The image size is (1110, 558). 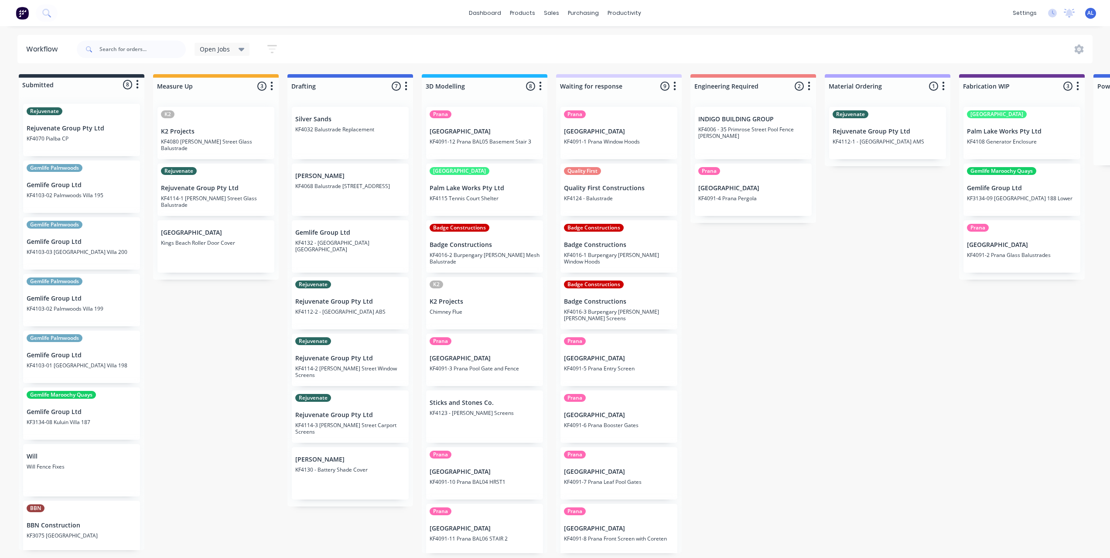 I want to click on p: KF4091-5 Prana Entry Screen, so click(x=619, y=368).